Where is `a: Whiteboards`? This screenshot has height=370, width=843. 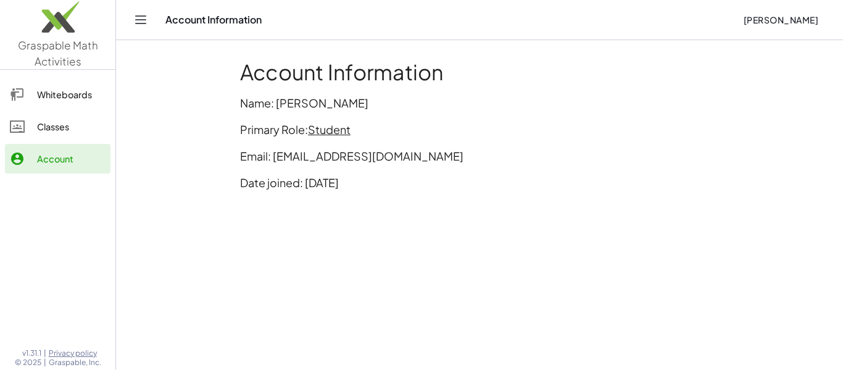
a: Whiteboards is located at coordinates (57, 94).